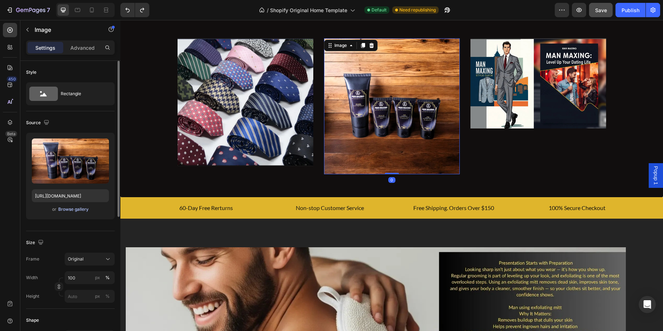 The width and height of the screenshot is (663, 331). I want to click on div: Source, so click(38, 123).